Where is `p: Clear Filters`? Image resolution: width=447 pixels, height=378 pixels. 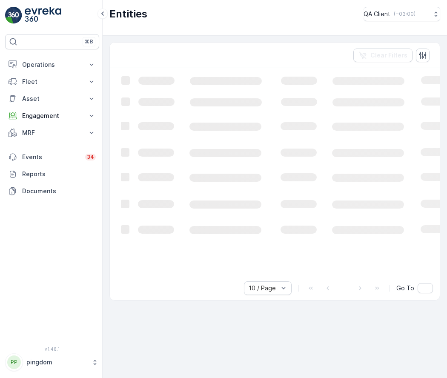 p: Clear Filters is located at coordinates (389, 55).